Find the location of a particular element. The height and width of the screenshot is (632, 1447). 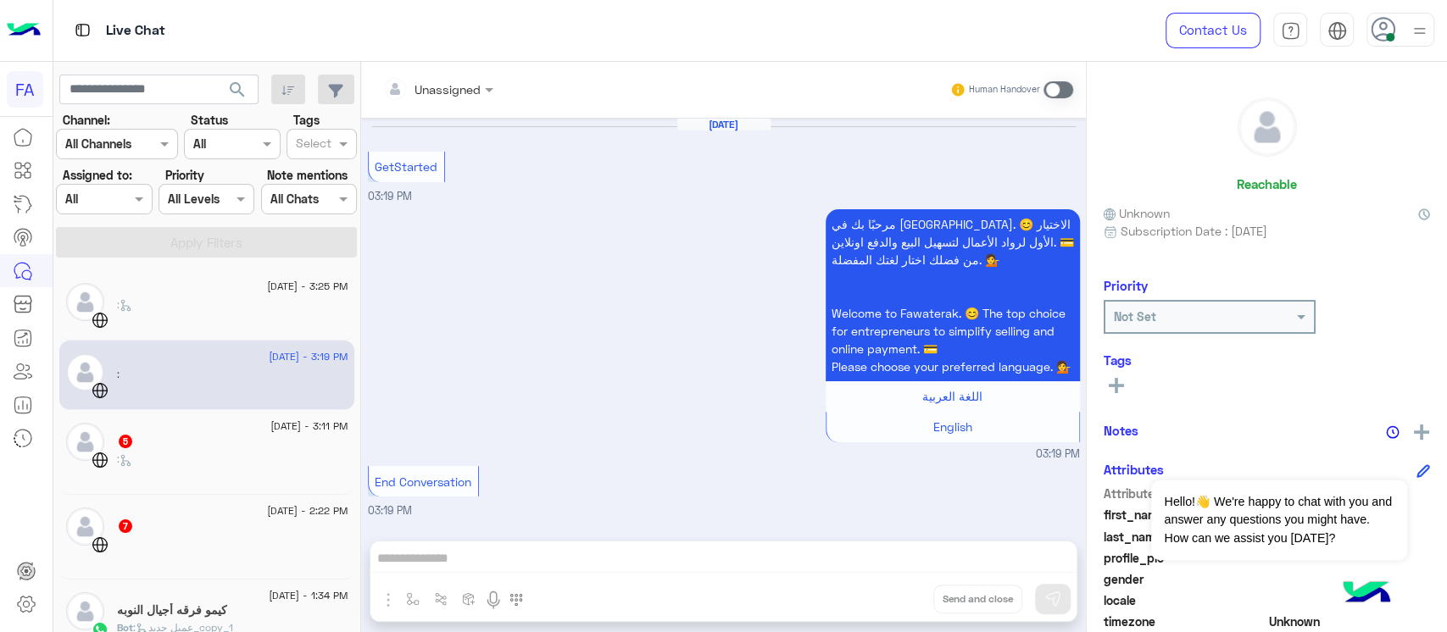

a: Contact Us is located at coordinates (1213, 31).